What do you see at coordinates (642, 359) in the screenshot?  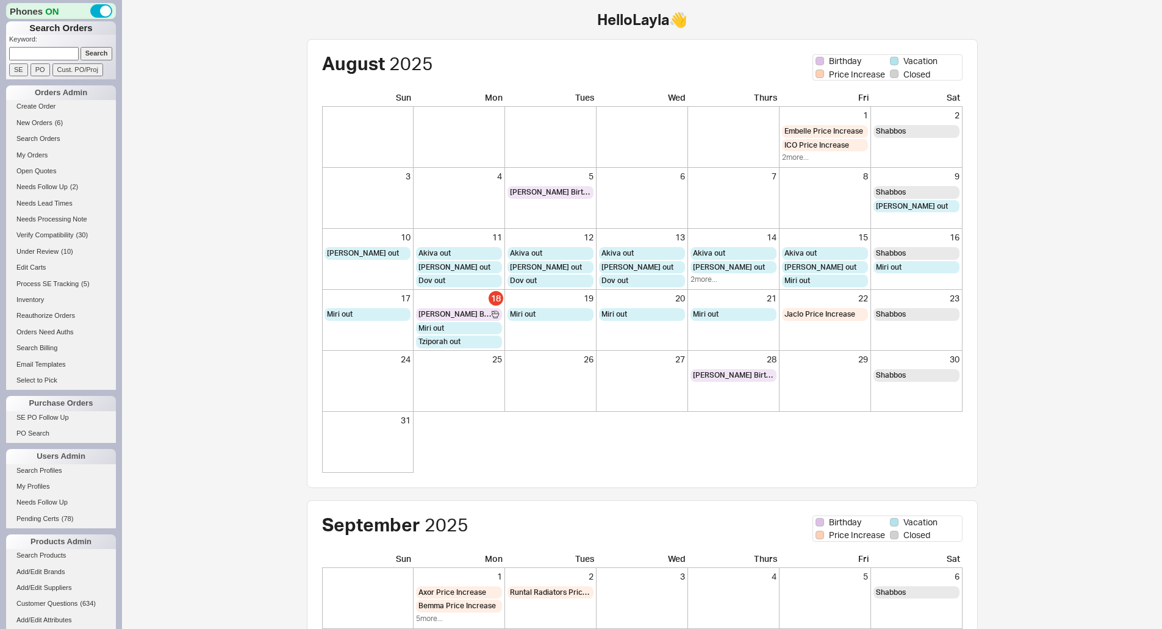 I see `div: 27` at bounding box center [642, 359].